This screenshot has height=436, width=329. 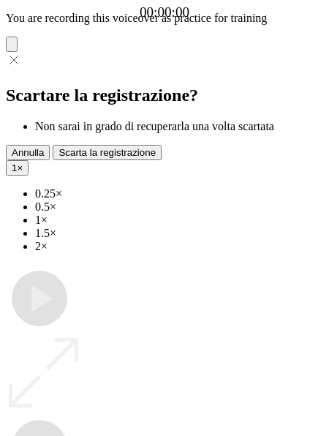 I want to click on button: Scarta la registrazione, so click(x=107, y=152).